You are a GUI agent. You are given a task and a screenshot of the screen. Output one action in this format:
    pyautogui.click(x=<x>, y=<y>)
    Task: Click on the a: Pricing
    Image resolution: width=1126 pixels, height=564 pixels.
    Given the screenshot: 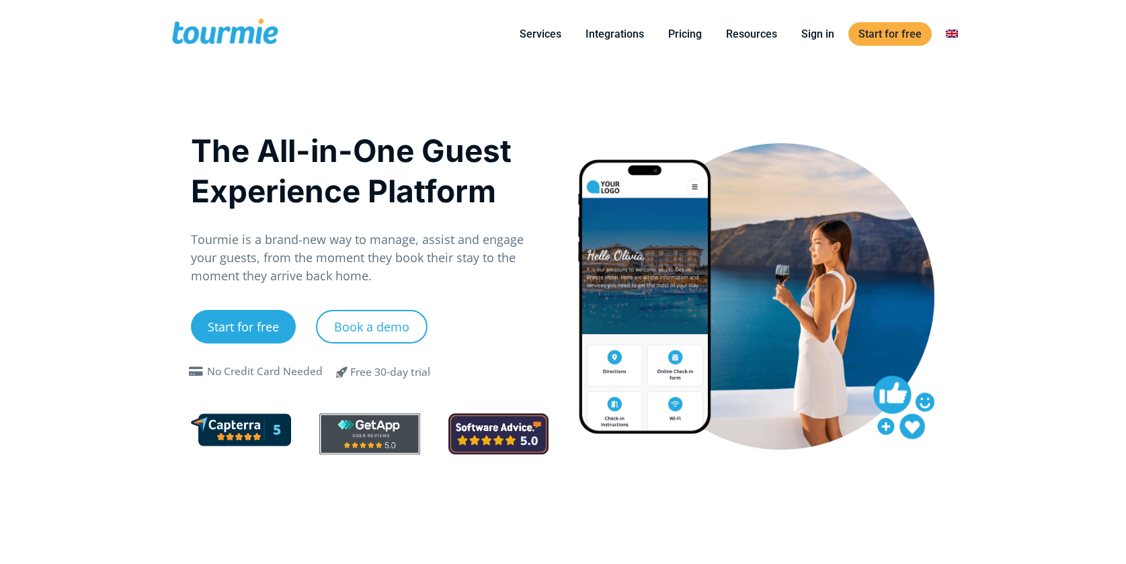 What is the action you would take?
    pyautogui.click(x=685, y=34)
    